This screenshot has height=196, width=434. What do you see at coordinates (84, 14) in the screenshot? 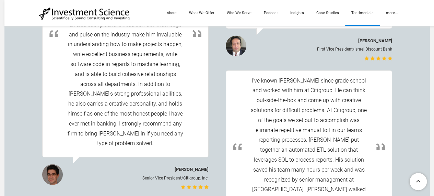
I see `img: Investment Science | NYC Consulting Services` at bounding box center [84, 14].